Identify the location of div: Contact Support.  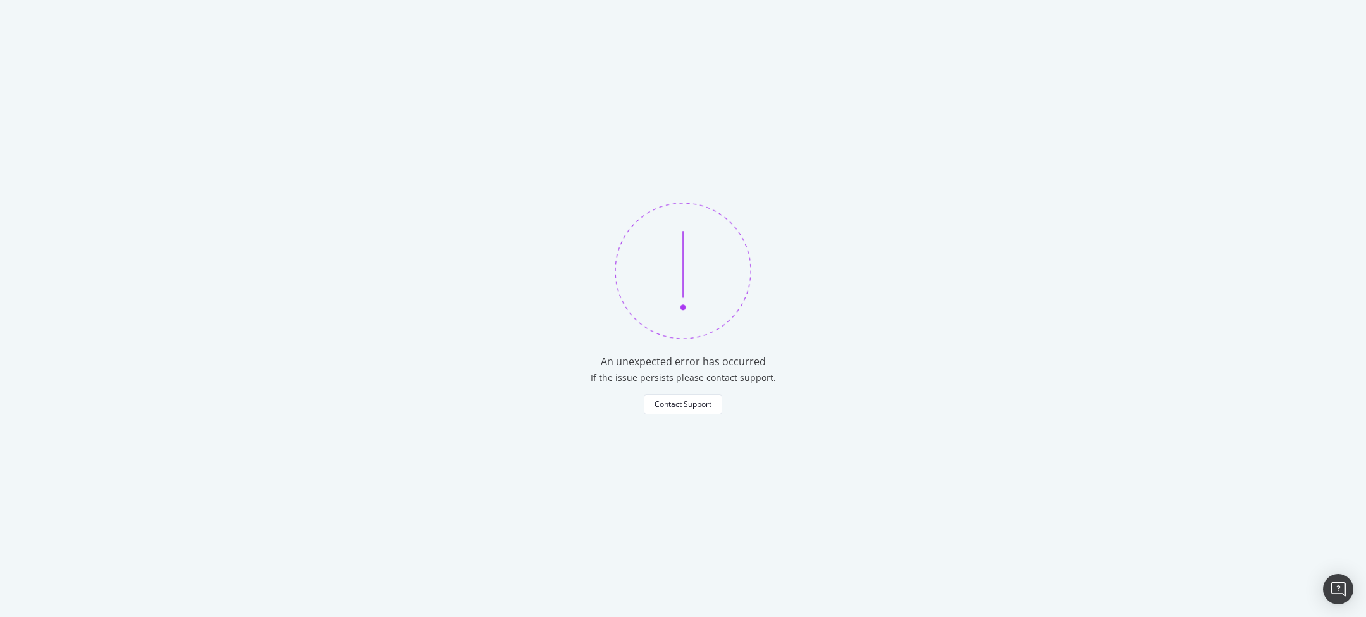
(683, 403).